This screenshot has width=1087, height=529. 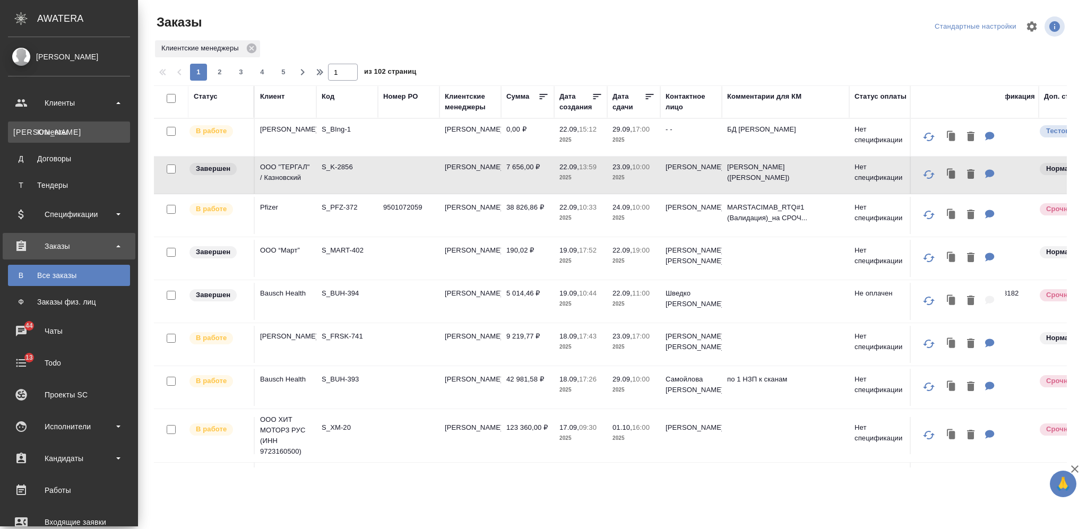 What do you see at coordinates (69, 159) in the screenshot?
I see `a: ДДоговоры` at bounding box center [69, 159].